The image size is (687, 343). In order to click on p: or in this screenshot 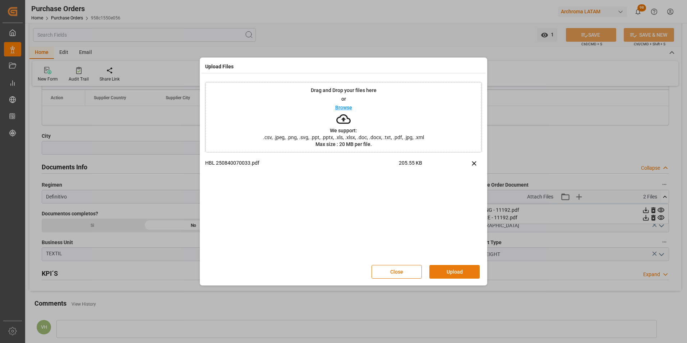, I will do `click(343, 99)`.